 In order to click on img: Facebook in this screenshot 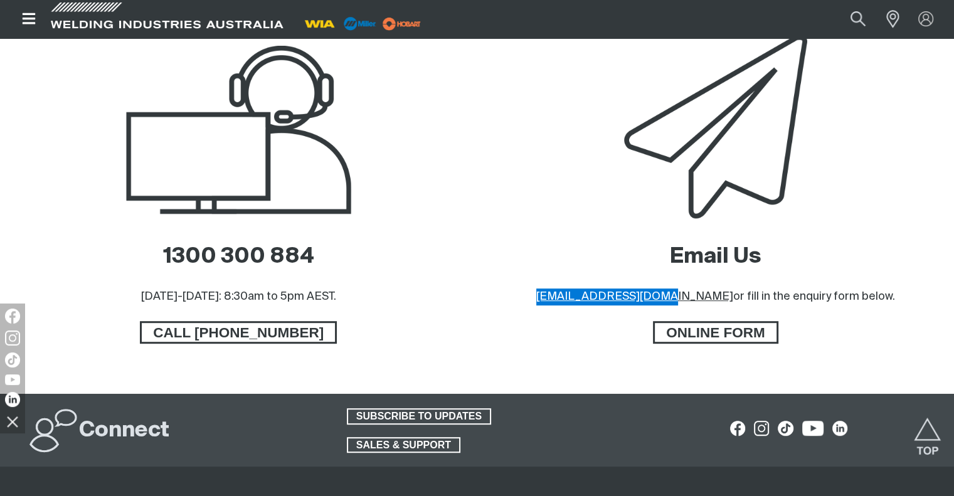, I will do `click(13, 316)`.